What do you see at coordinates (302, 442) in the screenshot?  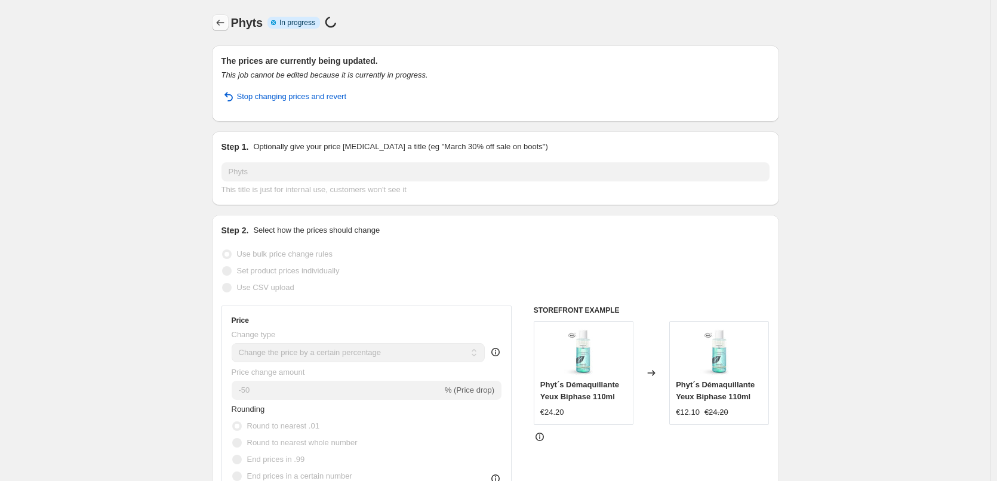 I see `span: Round to nearest whole number` at bounding box center [302, 442].